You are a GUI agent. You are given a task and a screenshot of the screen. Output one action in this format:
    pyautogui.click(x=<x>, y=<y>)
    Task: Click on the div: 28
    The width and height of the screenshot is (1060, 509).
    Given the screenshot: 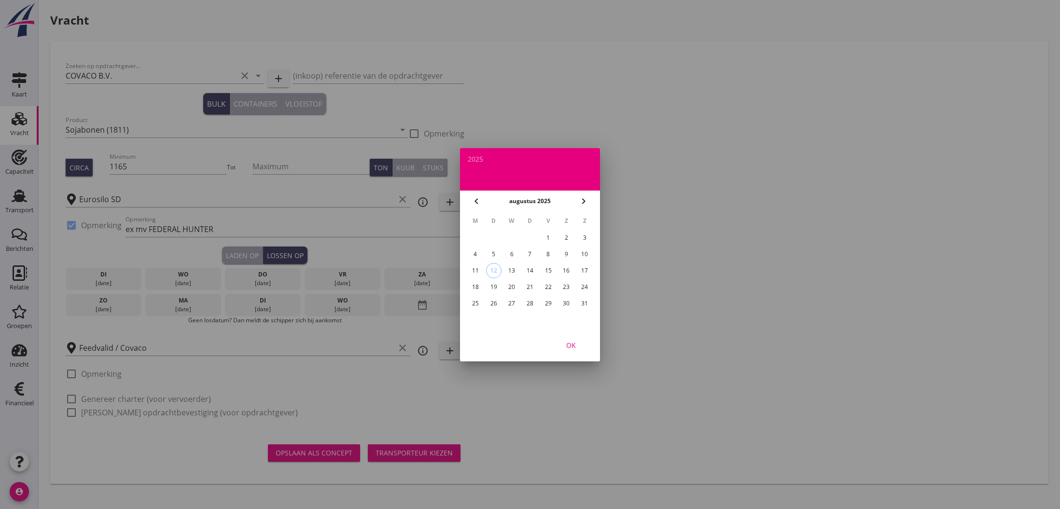 What is the action you would take?
    pyautogui.click(x=530, y=304)
    